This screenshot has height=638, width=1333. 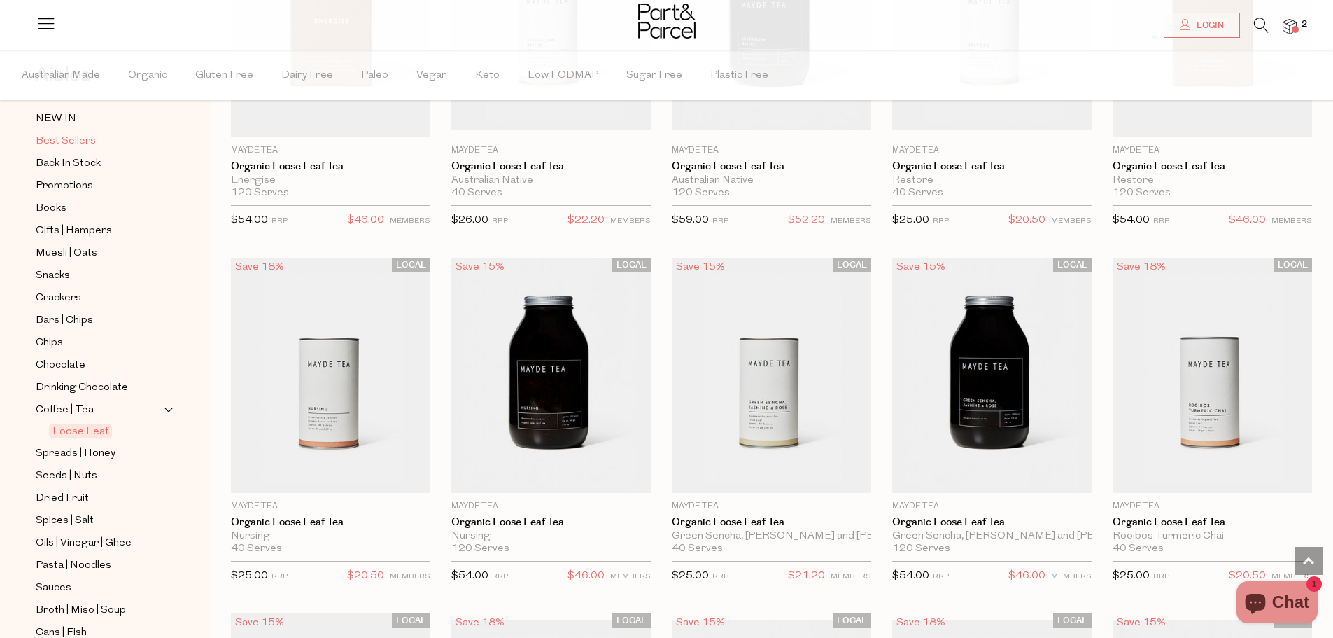 What do you see at coordinates (66, 476) in the screenshot?
I see `span: Seeds | Nuts` at bounding box center [66, 476].